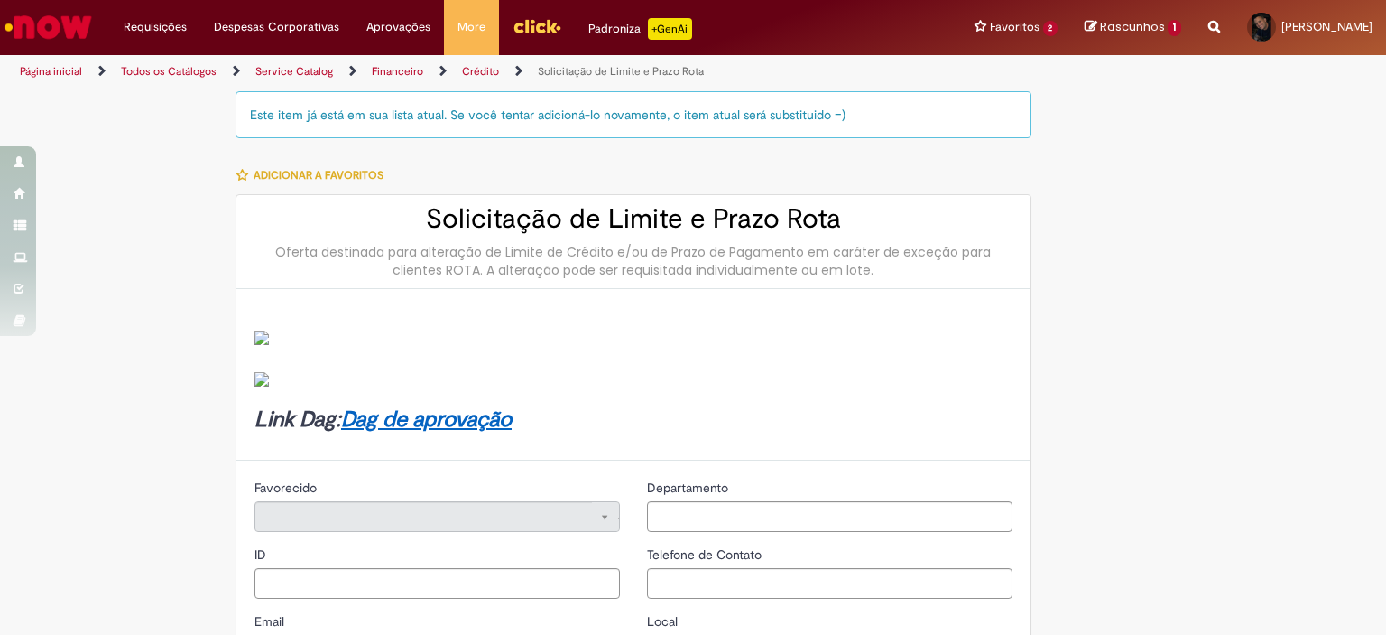 The width and height of the screenshot is (1386, 635). Describe the element at coordinates (690, 487) in the screenshot. I see `span: Departamento` at that location.